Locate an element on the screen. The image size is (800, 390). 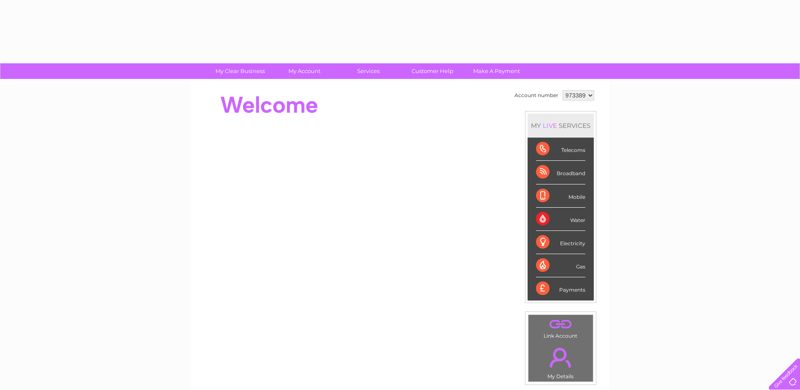
div: Gas is located at coordinates (560, 265).